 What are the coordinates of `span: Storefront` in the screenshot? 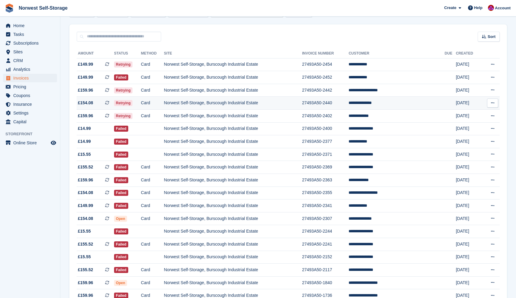 It's located at (33, 134).